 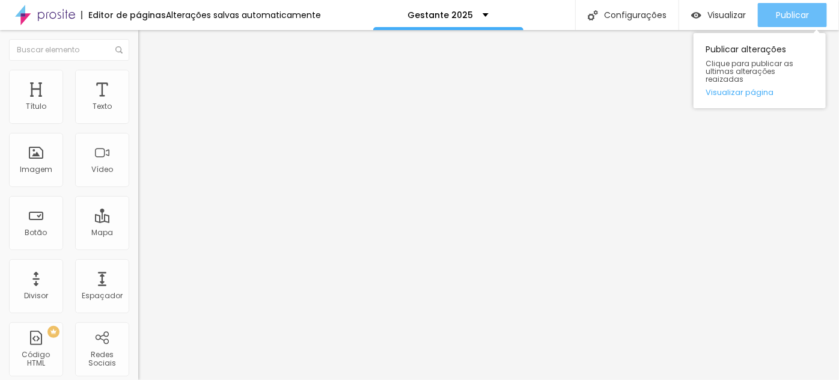 What do you see at coordinates (718, 15) in the screenshot?
I see `button: Visualizar` at bounding box center [718, 15].